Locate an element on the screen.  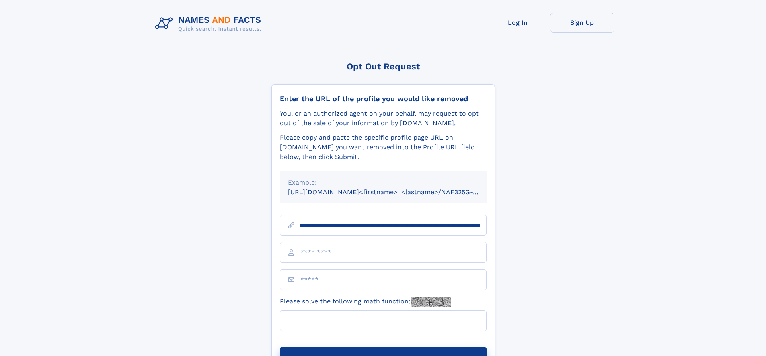
a: Sign Up is located at coordinates (582, 23).